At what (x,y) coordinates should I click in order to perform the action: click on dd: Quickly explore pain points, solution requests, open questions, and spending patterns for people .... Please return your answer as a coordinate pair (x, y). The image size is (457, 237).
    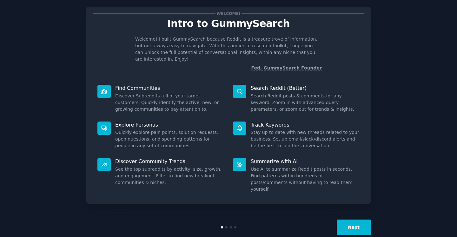
    Looking at the image, I should click on (170, 139).